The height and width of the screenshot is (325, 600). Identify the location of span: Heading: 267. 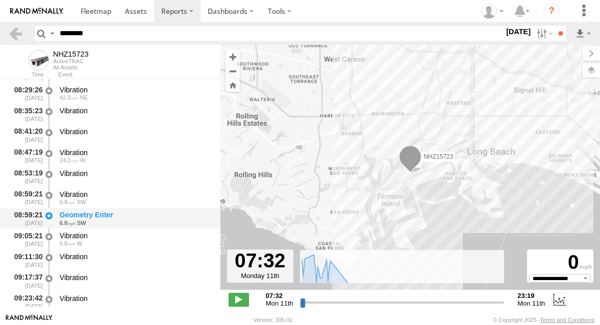
(80, 243).